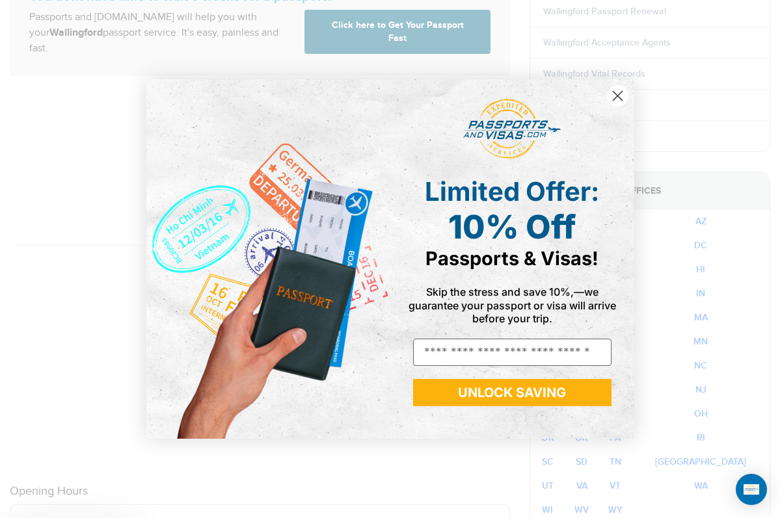  I want to click on span: Skip the stress and save 10%,—we guarantee your passport or visa will arrive before your trip., so click(512, 305).